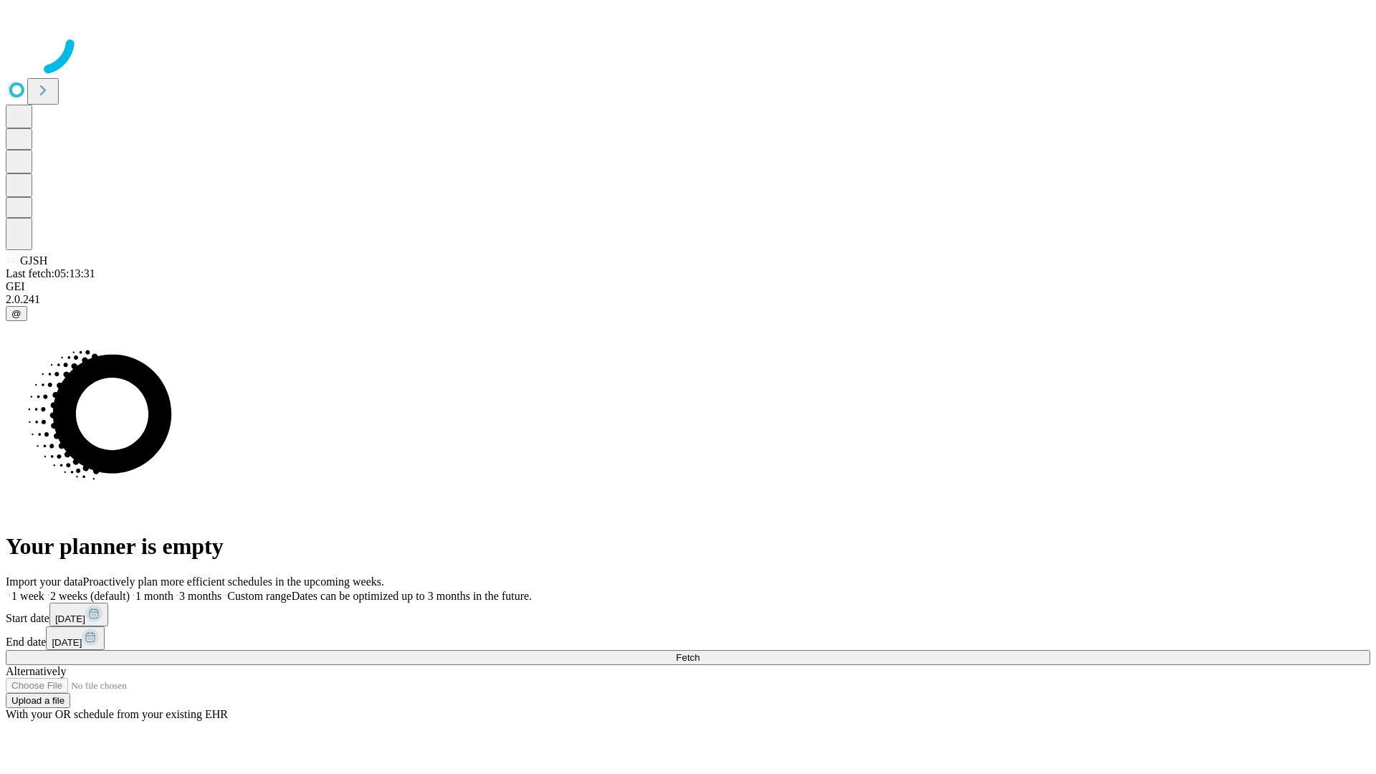  What do you see at coordinates (154, 596) in the screenshot?
I see `span: 1 month` at bounding box center [154, 596].